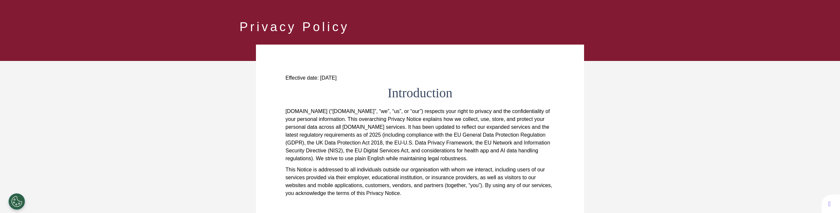 The height and width of the screenshot is (213, 840). What do you see at coordinates (475, 185) in the screenshot?
I see `span: you` at bounding box center [475, 185].